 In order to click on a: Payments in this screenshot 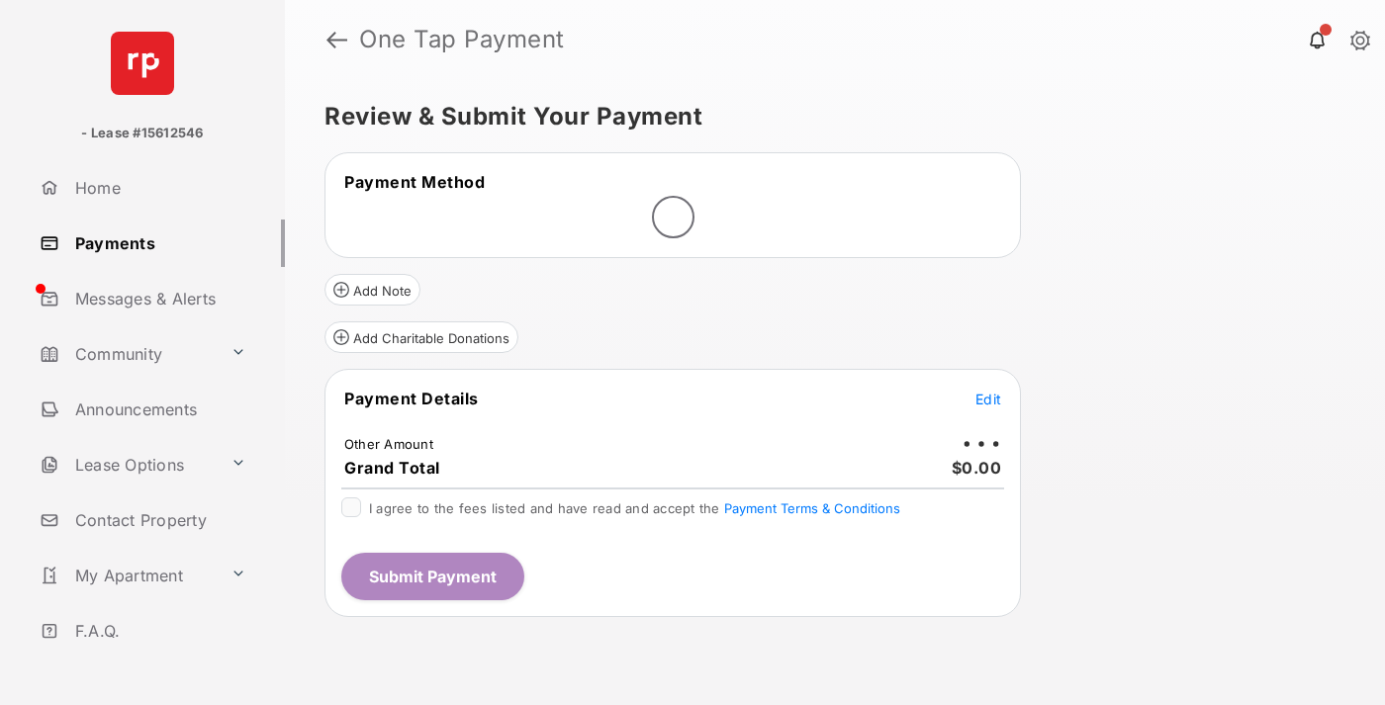, I will do `click(158, 243)`.